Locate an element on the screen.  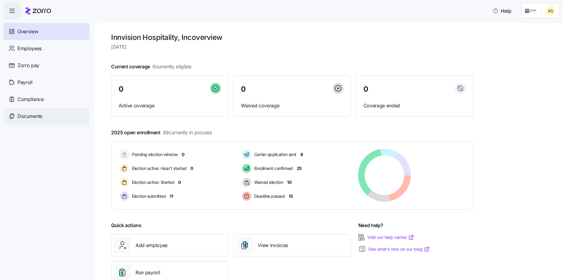
span: Current coverage is located at coordinates (151, 66).